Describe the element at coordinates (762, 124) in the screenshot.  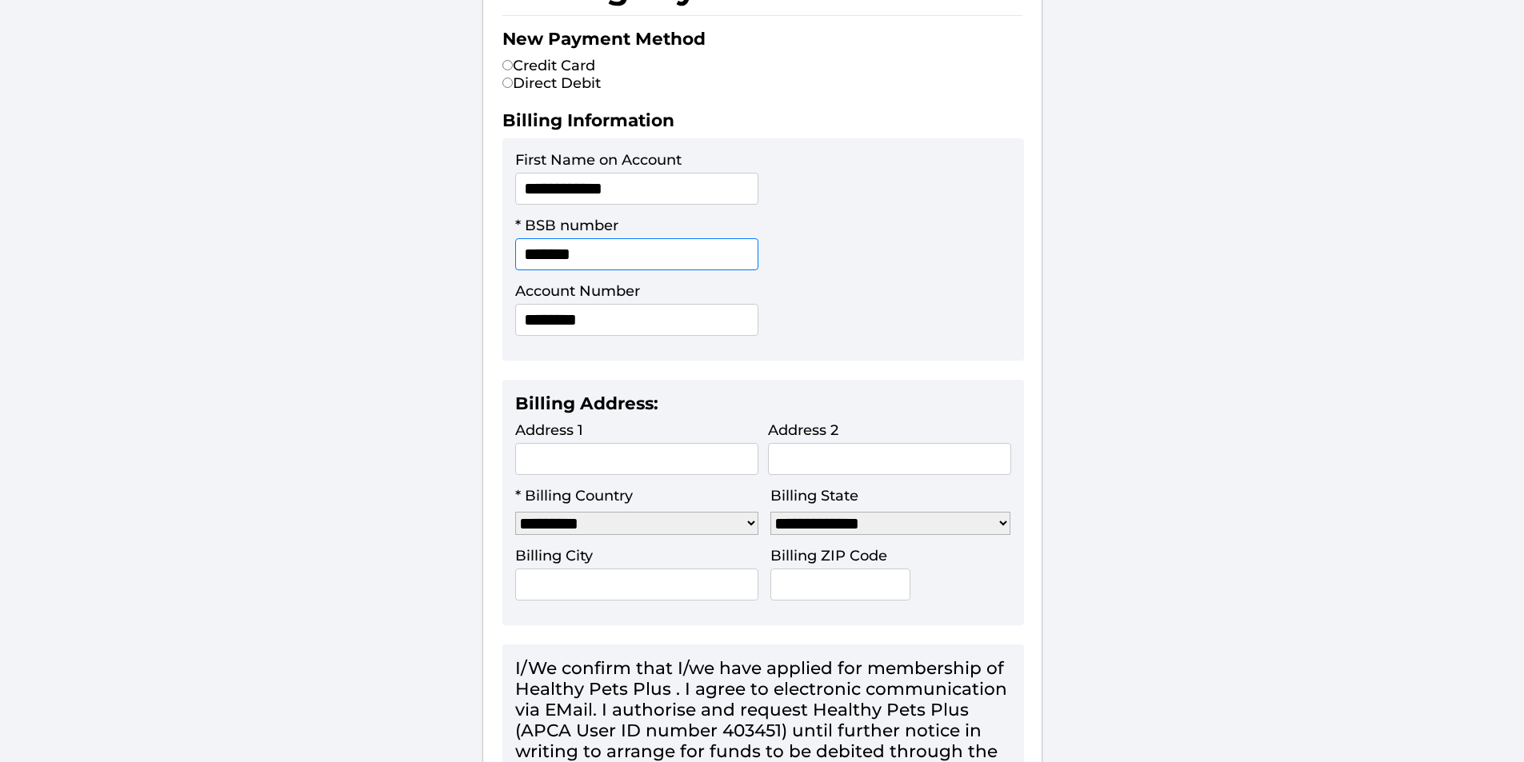
I see `h2: Billing Information` at that location.